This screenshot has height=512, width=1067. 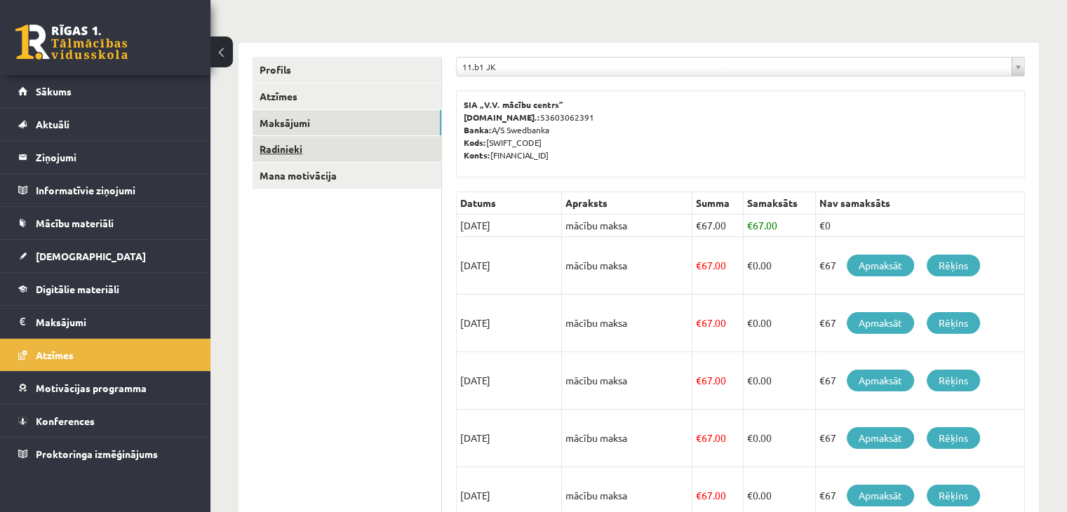 What do you see at coordinates (77, 289) in the screenshot?
I see `span: Digitālie materiāli` at bounding box center [77, 289].